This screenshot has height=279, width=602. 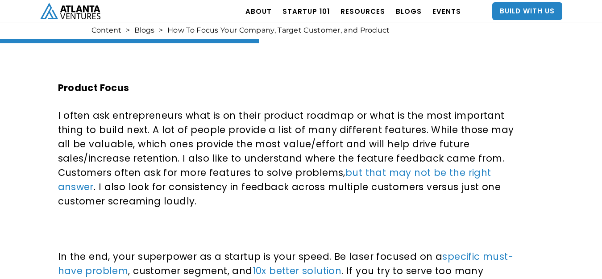 I want to click on a: 10x better solution, so click(x=297, y=270).